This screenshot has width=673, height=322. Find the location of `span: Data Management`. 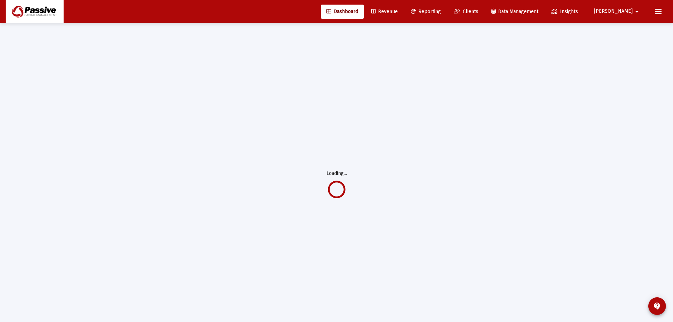

span: Data Management is located at coordinates (515, 11).